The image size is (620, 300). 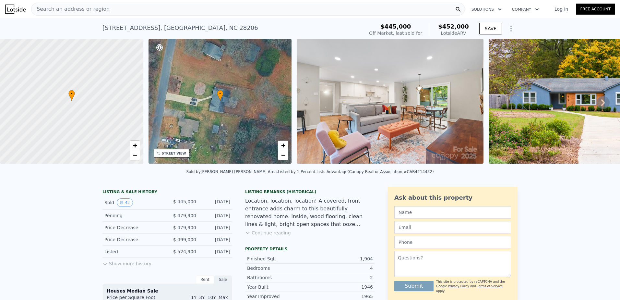 What do you see at coordinates (70, 9) in the screenshot?
I see `span: Search an address or region` at bounding box center [70, 9].